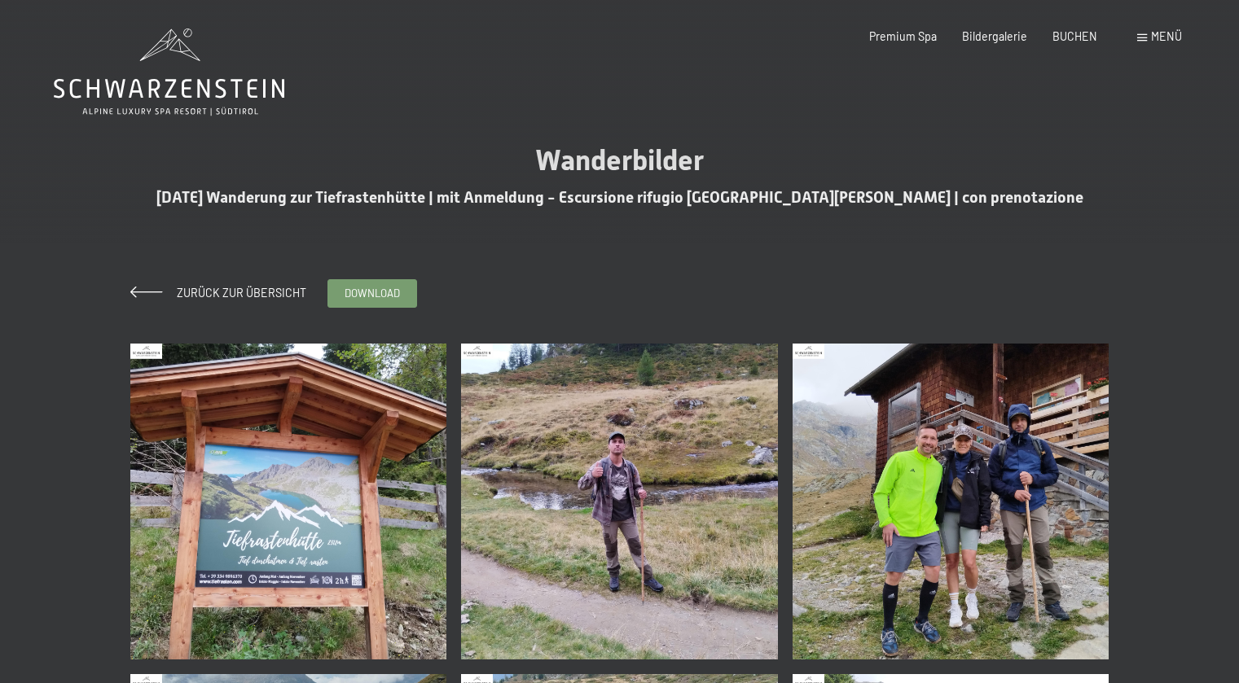 The height and width of the screenshot is (683, 1239). What do you see at coordinates (235, 292) in the screenshot?
I see `span: Zurück zur Übersicht` at bounding box center [235, 292].